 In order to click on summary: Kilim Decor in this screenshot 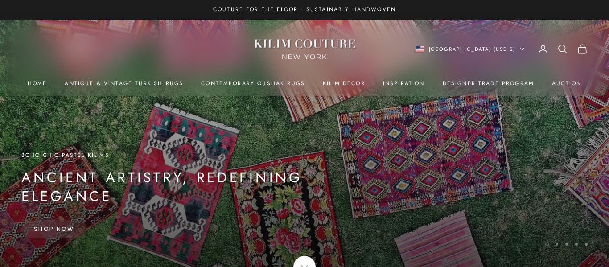, I will do `click(344, 83)`.